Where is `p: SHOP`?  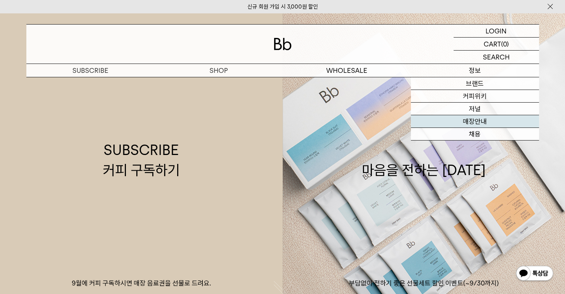 p: SHOP is located at coordinates (218, 70).